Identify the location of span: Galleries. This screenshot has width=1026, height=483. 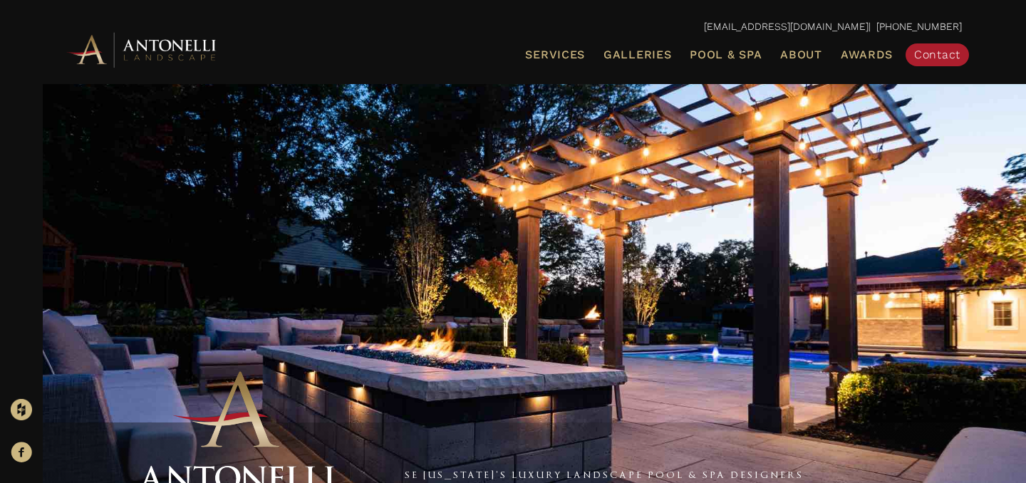
(637, 54).